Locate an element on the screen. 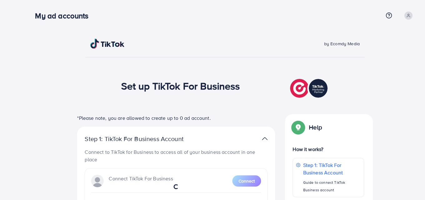  span: by Ecomdy Media is located at coordinates (342, 44).